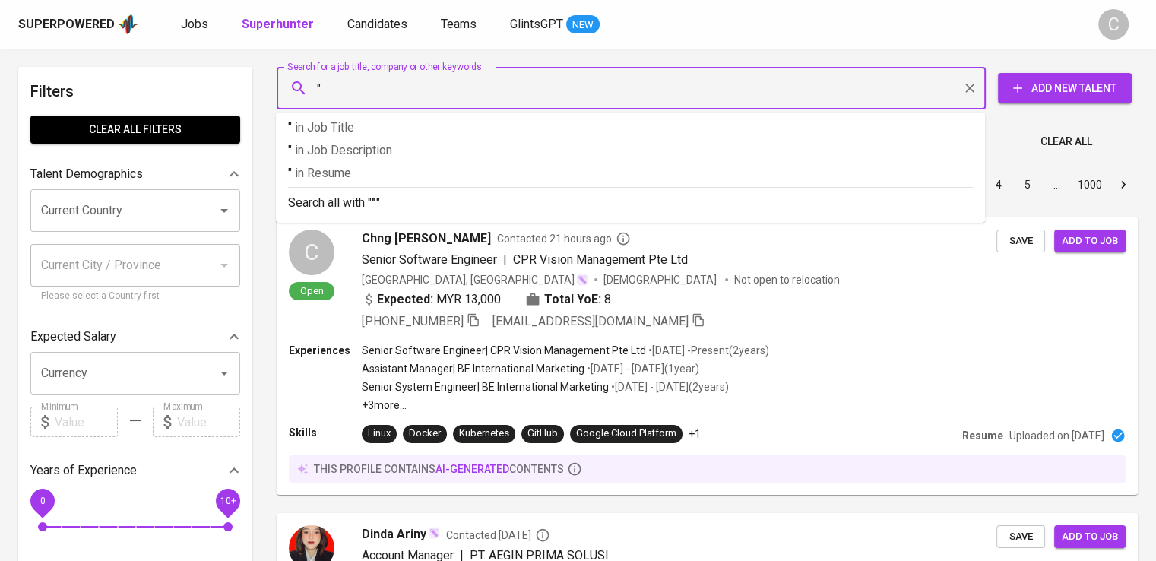 Image resolution: width=1156 pixels, height=561 pixels. I want to click on div: Superpowered, so click(66, 24).